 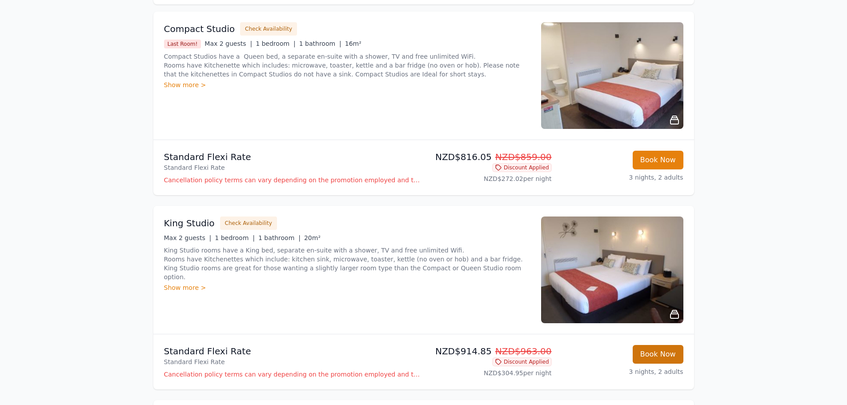 I want to click on h3: King Studio, so click(x=189, y=223).